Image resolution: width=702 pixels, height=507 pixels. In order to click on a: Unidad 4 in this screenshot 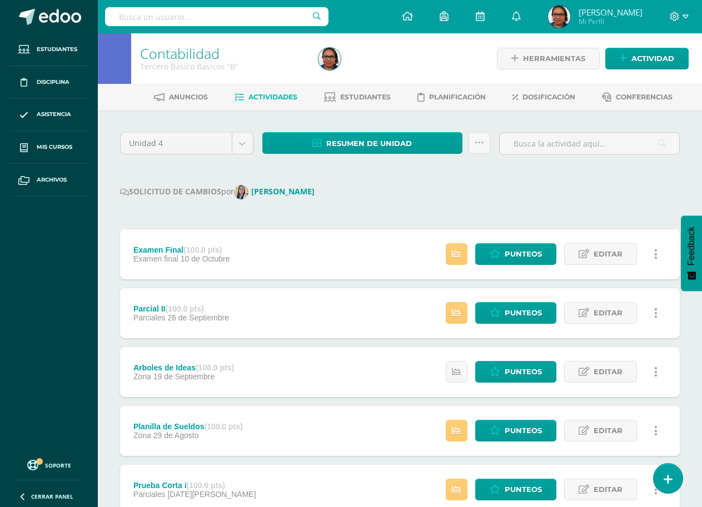, I will do `click(187, 143)`.